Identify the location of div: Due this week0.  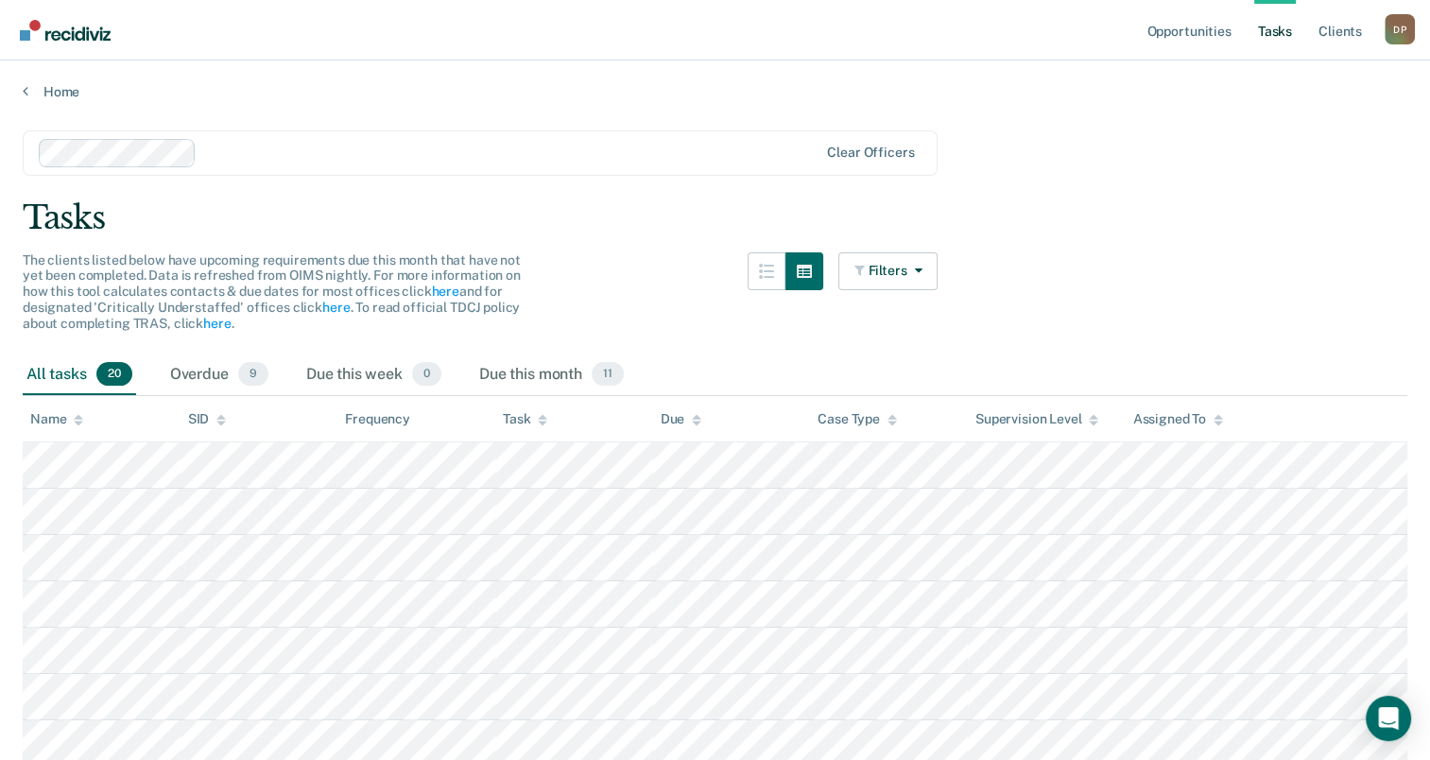
(373, 375).